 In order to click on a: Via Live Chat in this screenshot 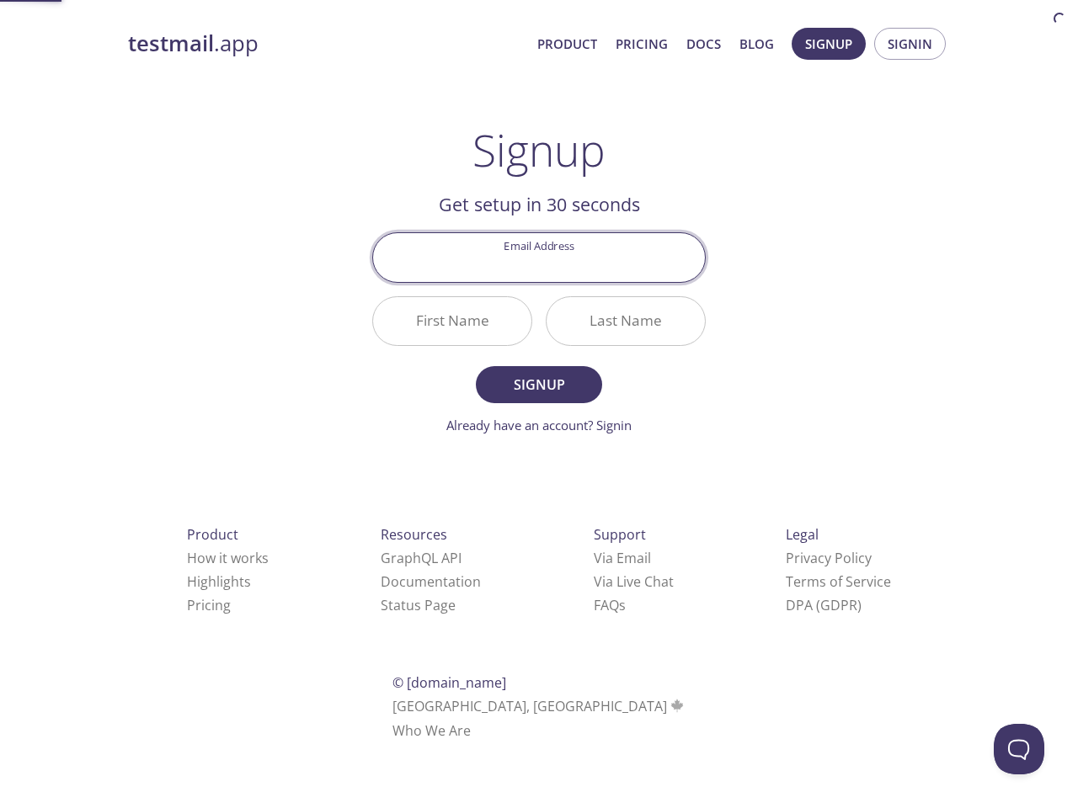, I will do `click(633, 582)`.